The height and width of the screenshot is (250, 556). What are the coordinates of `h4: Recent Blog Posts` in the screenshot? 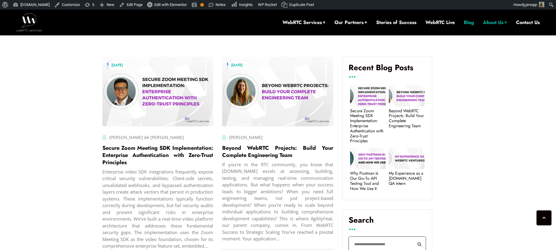 It's located at (387, 70).